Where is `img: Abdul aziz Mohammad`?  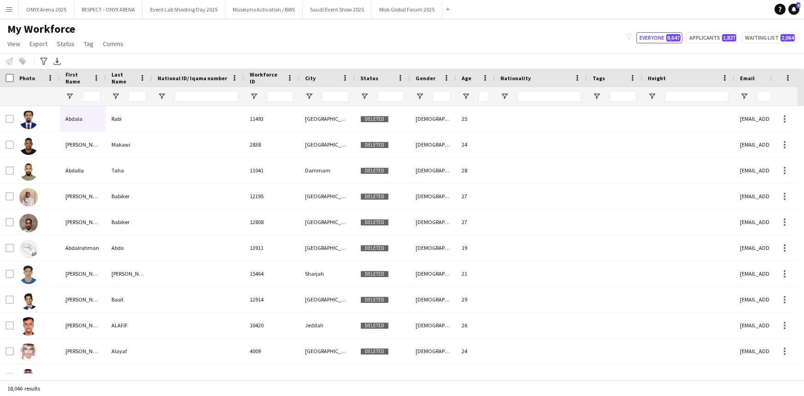 img: Abdul aziz Mohammad is located at coordinates (29, 275).